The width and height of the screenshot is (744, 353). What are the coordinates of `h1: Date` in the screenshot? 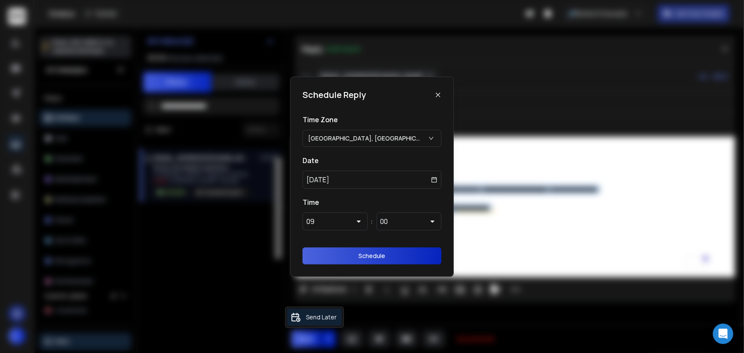 It's located at (372, 161).